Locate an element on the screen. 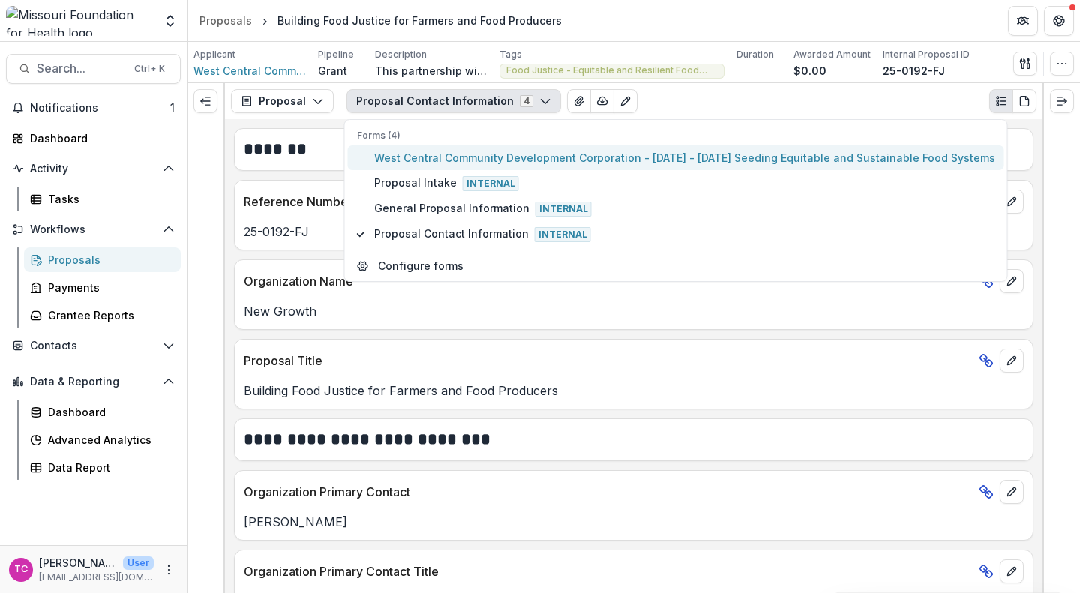 Image resolution: width=1080 pixels, height=593 pixels. a: Grantee Reports is located at coordinates (102, 315).